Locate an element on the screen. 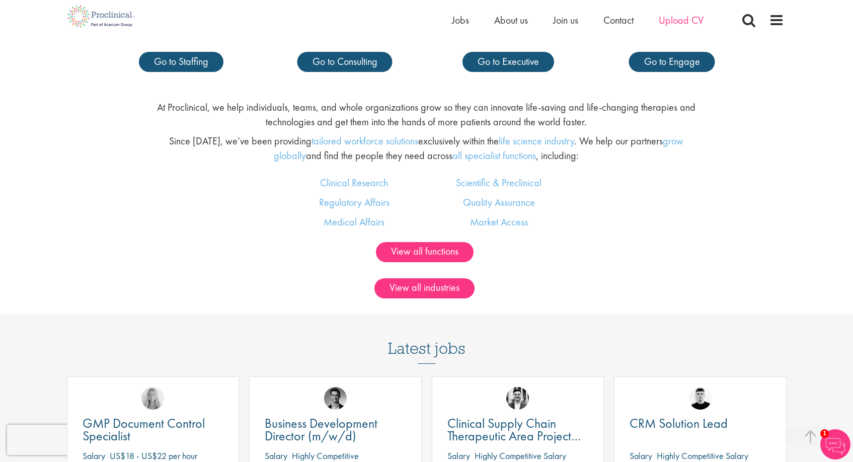 The image size is (853, 462). span: Go to Executive is located at coordinates (508, 61).